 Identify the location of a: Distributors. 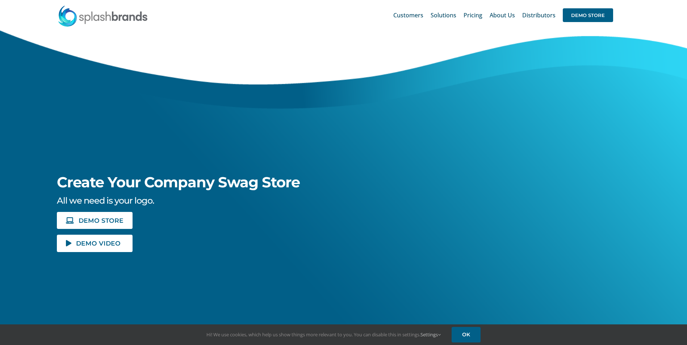
(539, 15).